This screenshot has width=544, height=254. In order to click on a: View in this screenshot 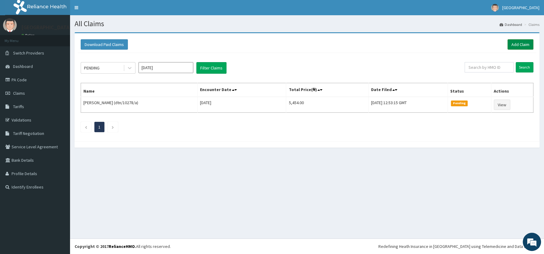, I will do `click(502, 105)`.